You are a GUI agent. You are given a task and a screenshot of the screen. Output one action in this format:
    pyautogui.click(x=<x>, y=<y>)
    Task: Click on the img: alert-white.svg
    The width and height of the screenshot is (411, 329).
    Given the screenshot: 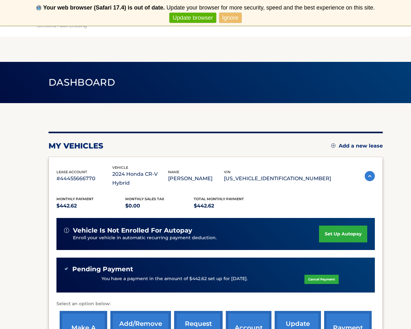 What is the action you would take?
    pyautogui.click(x=67, y=231)
    